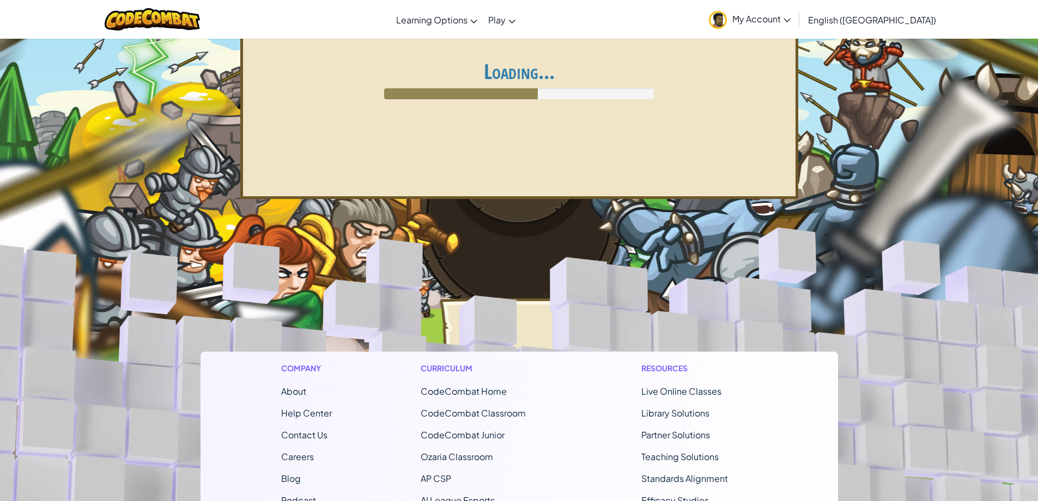 This screenshot has height=501, width=1038. I want to click on span: Learning Options, so click(432, 20).